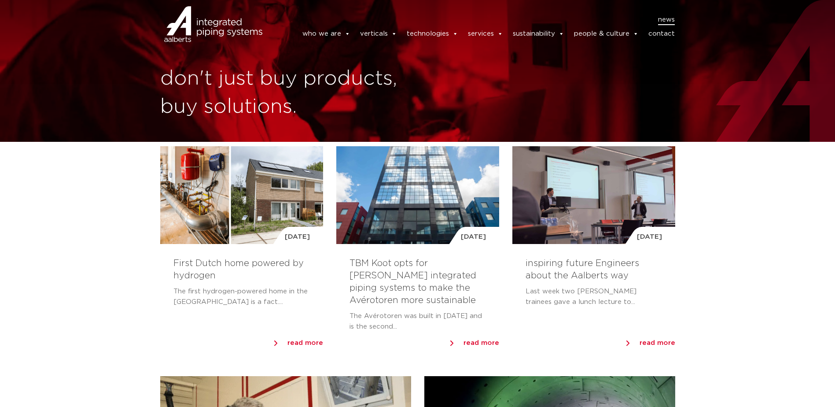  Describe the element at coordinates (476, 20) in the screenshot. I see `nav: Menu` at that location.